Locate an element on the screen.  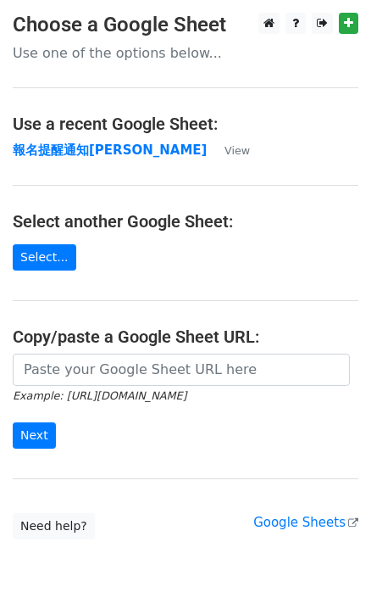
a: View is located at coordinates (229, 150).